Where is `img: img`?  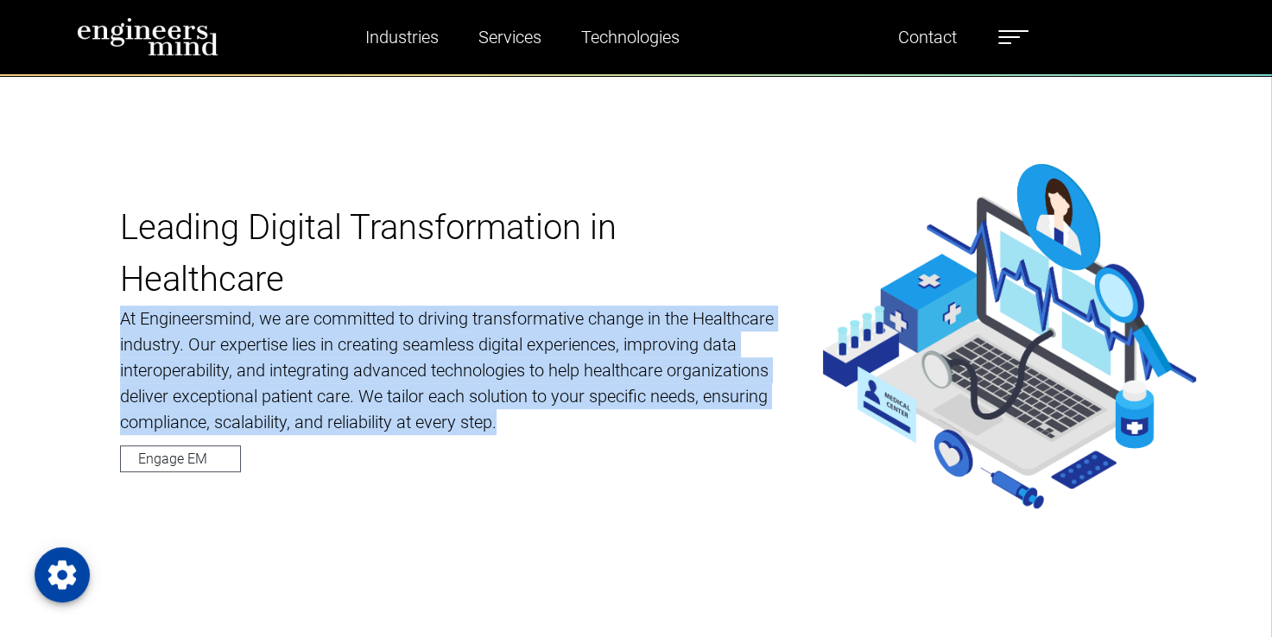 img: img is located at coordinates (1010, 336).